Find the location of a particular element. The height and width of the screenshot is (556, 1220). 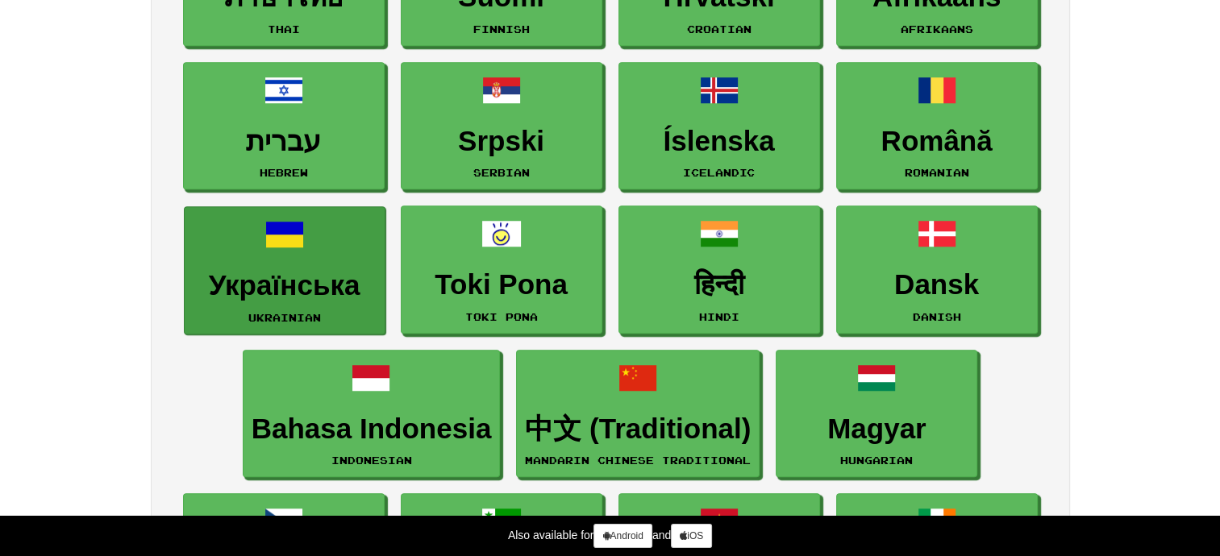

h3: Dansk is located at coordinates (937, 285).